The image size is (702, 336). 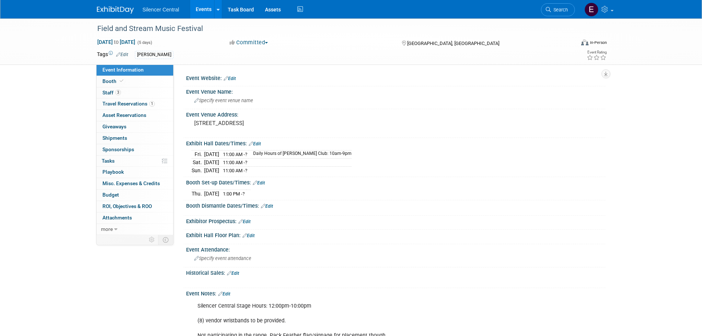 I want to click on td: Tags, so click(x=112, y=55).